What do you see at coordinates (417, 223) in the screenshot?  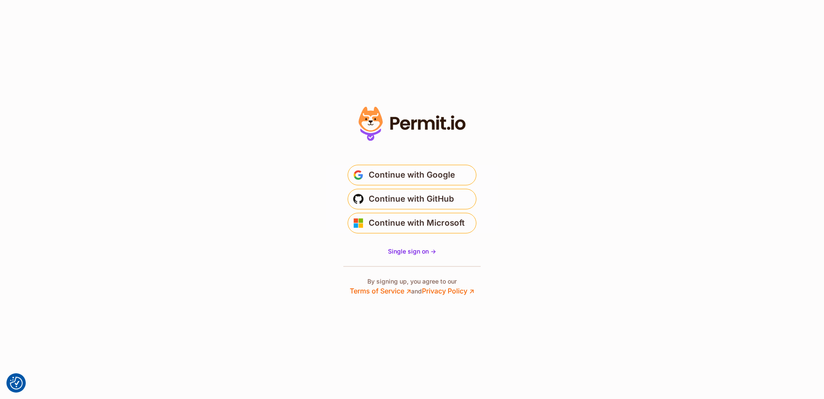 I see `span: Continue with Microsoft` at bounding box center [417, 223].